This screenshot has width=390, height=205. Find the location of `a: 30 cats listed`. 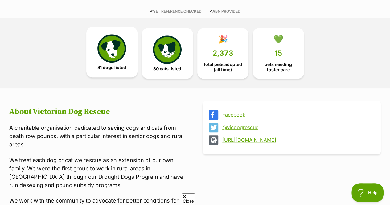

a: 30 cats listed is located at coordinates (167, 53).